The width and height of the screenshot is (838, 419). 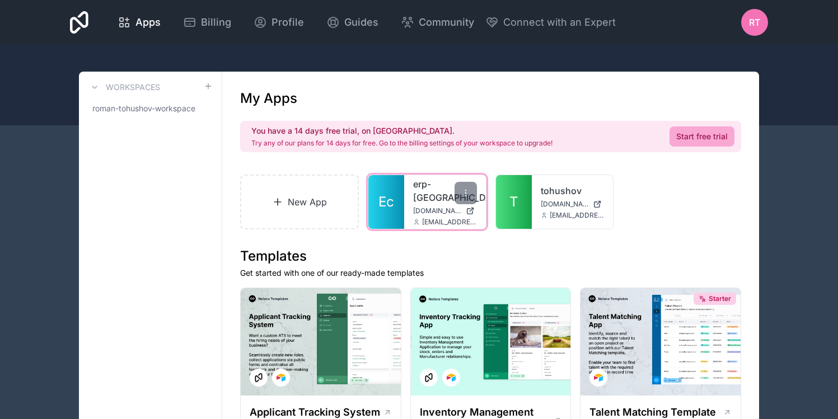 I want to click on h3: Workspaces, so click(x=133, y=87).